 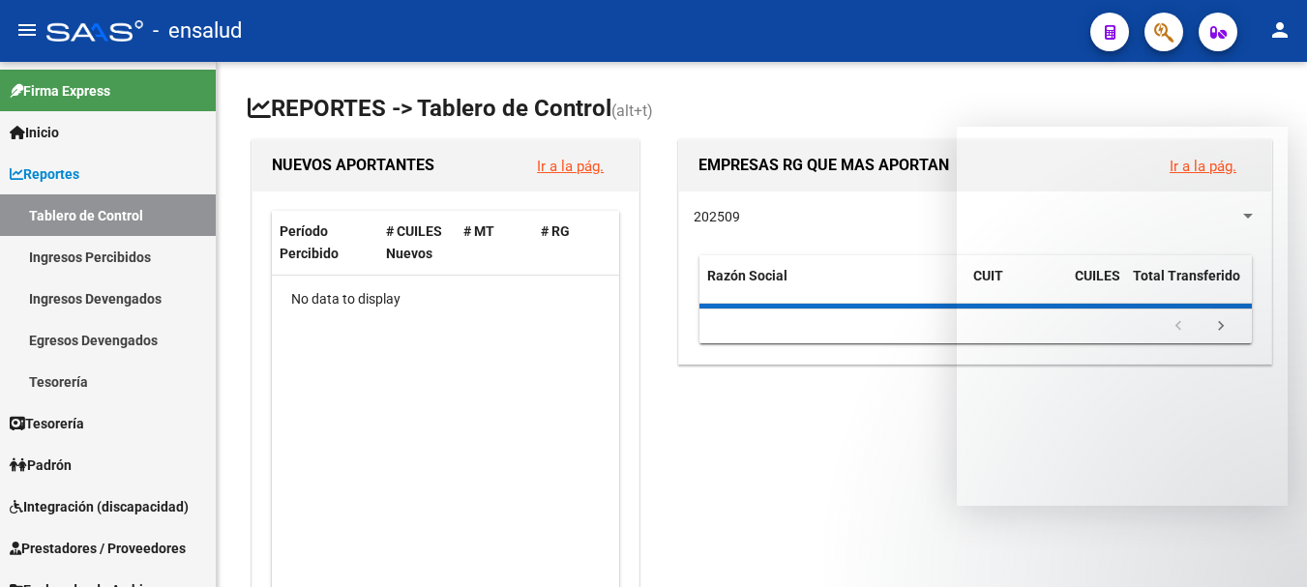 What do you see at coordinates (46, 424) in the screenshot?
I see `span: Tesorería` at bounding box center [46, 424].